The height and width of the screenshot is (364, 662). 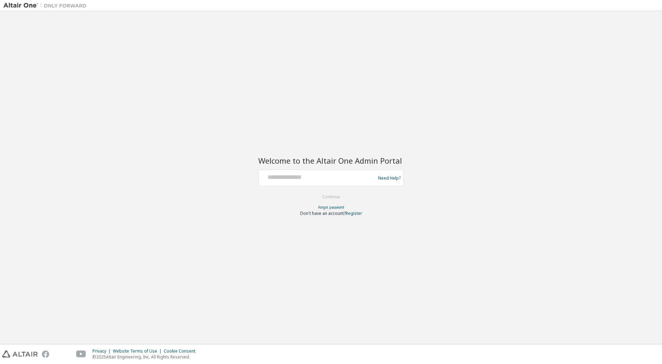 What do you see at coordinates (389, 178) in the screenshot?
I see `a: Need Help?` at bounding box center [389, 178].